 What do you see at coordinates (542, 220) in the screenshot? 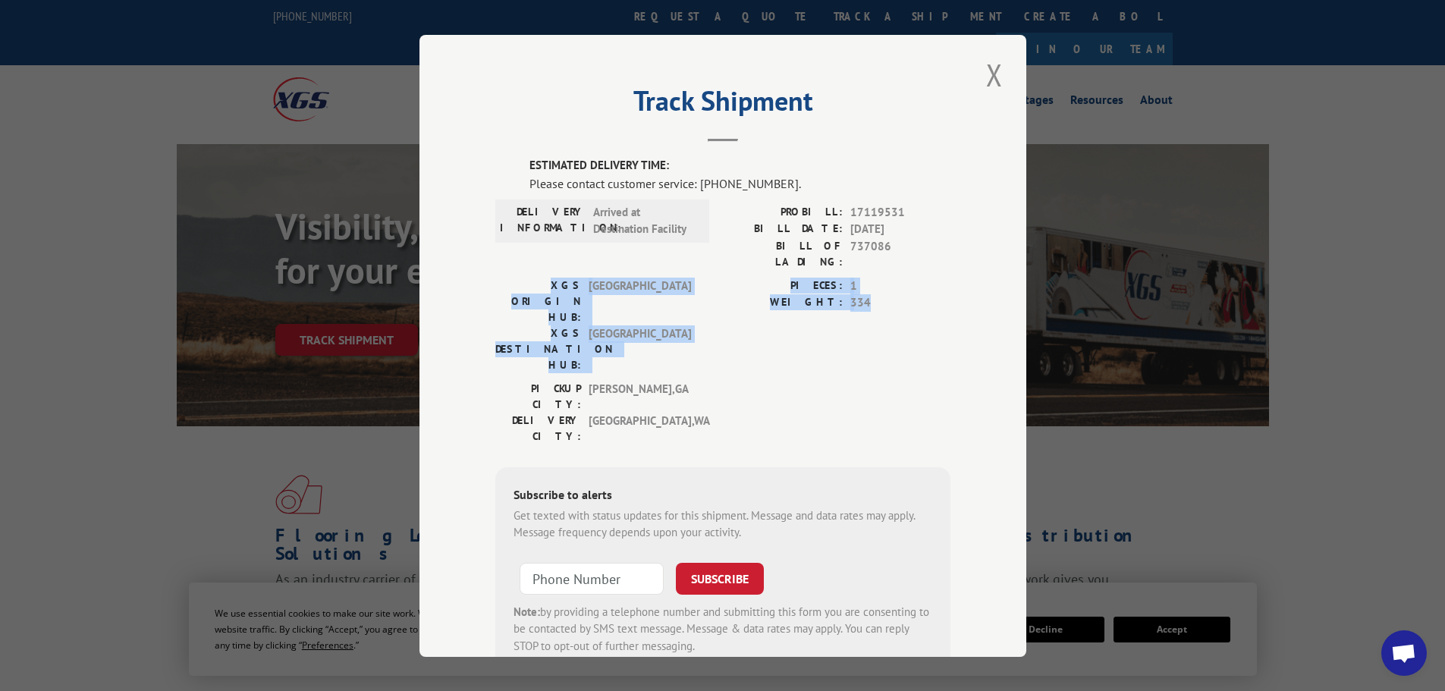
I see `label: DELIVERY INFORMATION:` at bounding box center [542, 220].